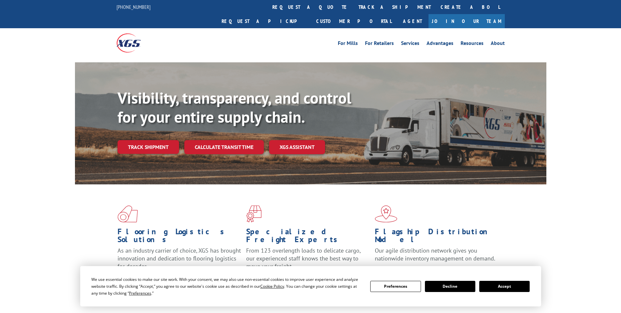  What do you see at coordinates (308, 261) in the screenshot?
I see `p: From 123 overlength loads to delicate cargo, our experienced staff knows the best way to move you...` at bounding box center [308, 261].